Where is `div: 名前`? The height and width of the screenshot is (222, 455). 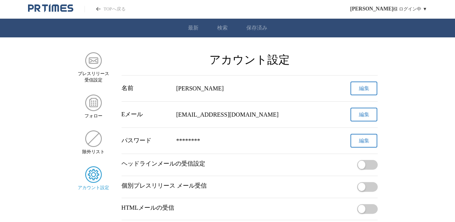 div: 名前 is located at coordinates (146, 88).